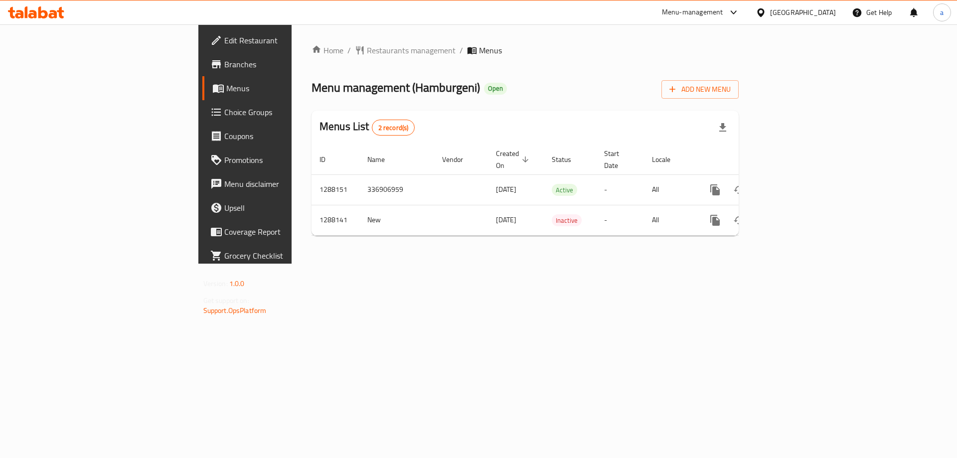 Image resolution: width=957 pixels, height=458 pixels. I want to click on a: Edit Restaurant, so click(280, 40).